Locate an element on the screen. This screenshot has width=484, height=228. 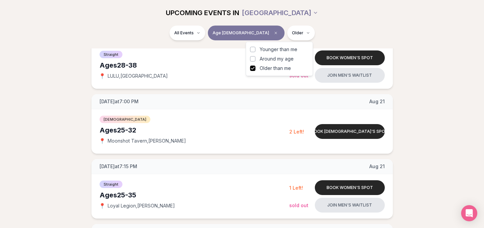
span: UPCOMING EVENTS IN is located at coordinates (203, 13).